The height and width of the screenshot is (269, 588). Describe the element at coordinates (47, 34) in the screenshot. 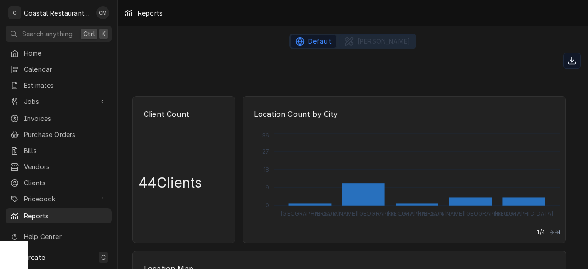

I see `span: Search anything` at that location.